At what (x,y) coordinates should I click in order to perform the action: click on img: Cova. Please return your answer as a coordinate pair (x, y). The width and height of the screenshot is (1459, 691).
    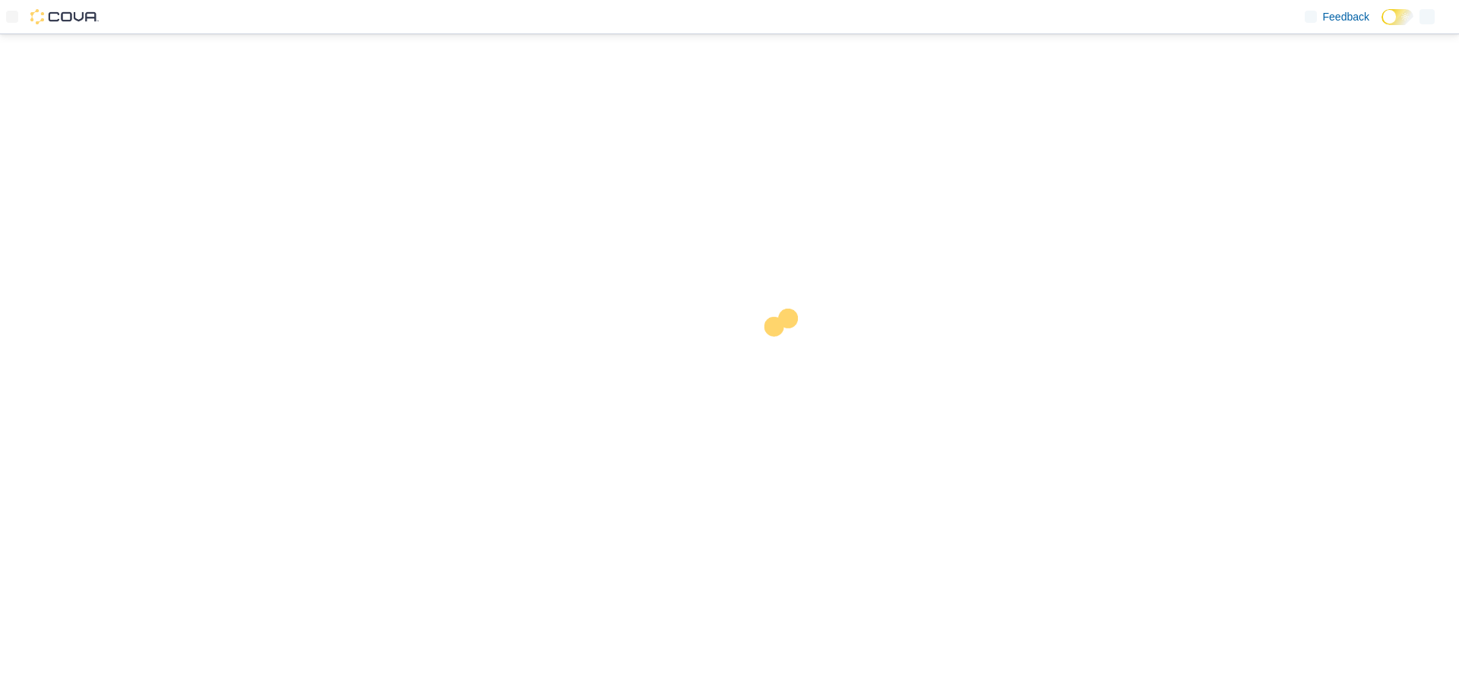
    Looking at the image, I should click on (65, 17).